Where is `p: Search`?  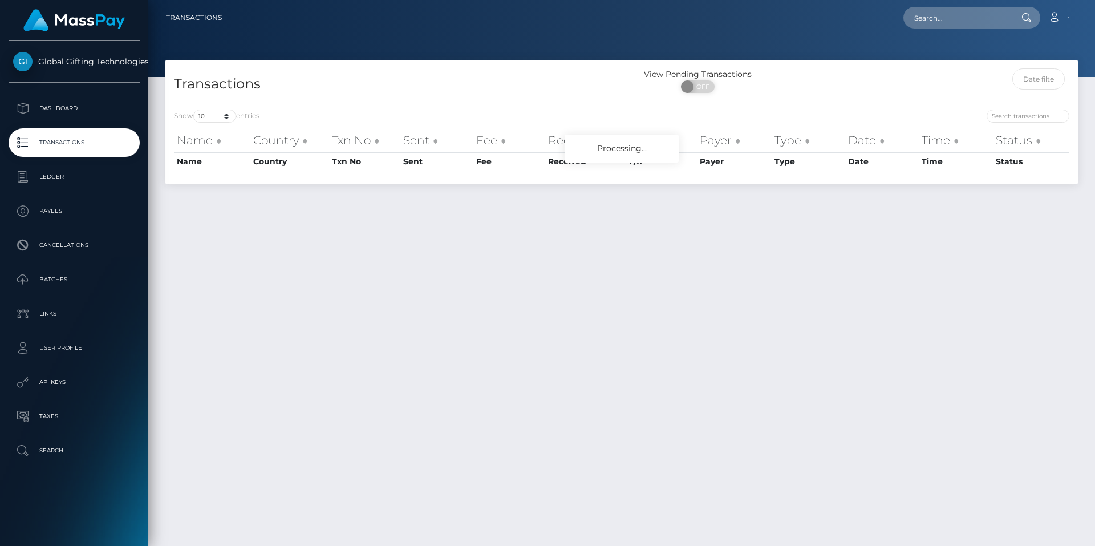 p: Search is located at coordinates (74, 451).